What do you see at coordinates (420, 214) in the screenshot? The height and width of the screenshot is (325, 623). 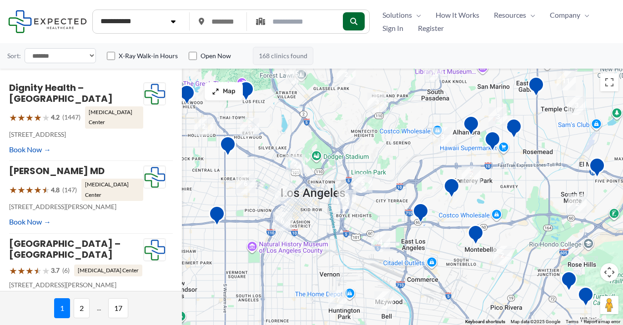 I see `div: Edward R. Roybal Comprehensive Health Center` at bounding box center [420, 214].